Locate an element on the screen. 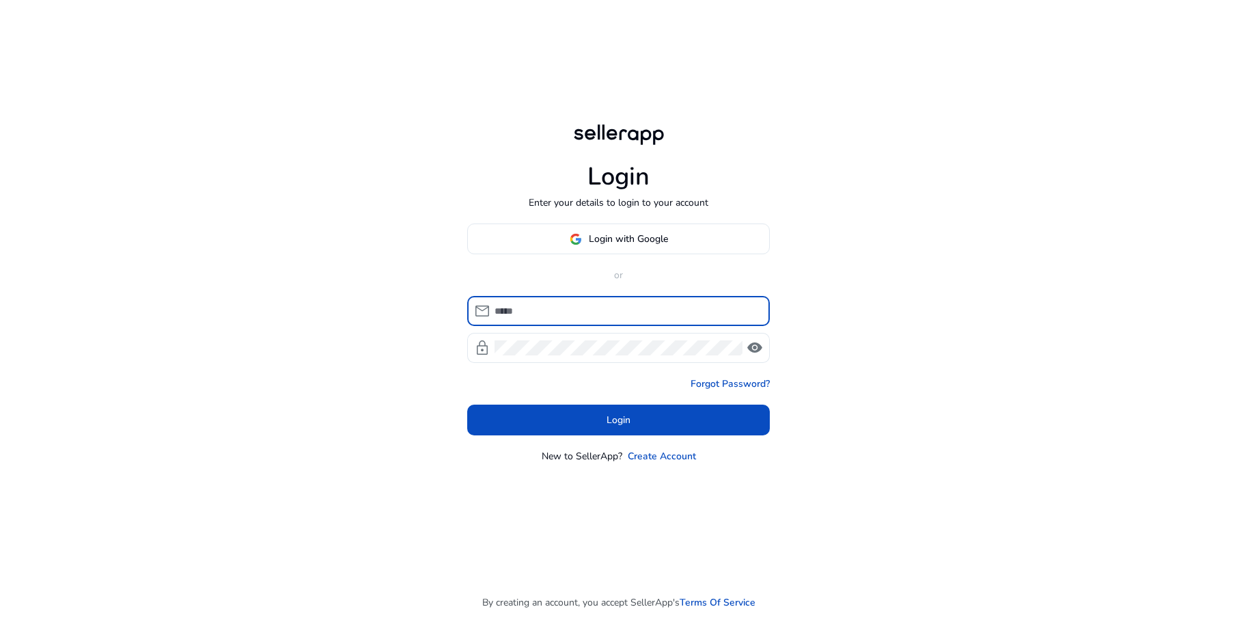 The image size is (1237, 622). span: lock is located at coordinates (482, 348).